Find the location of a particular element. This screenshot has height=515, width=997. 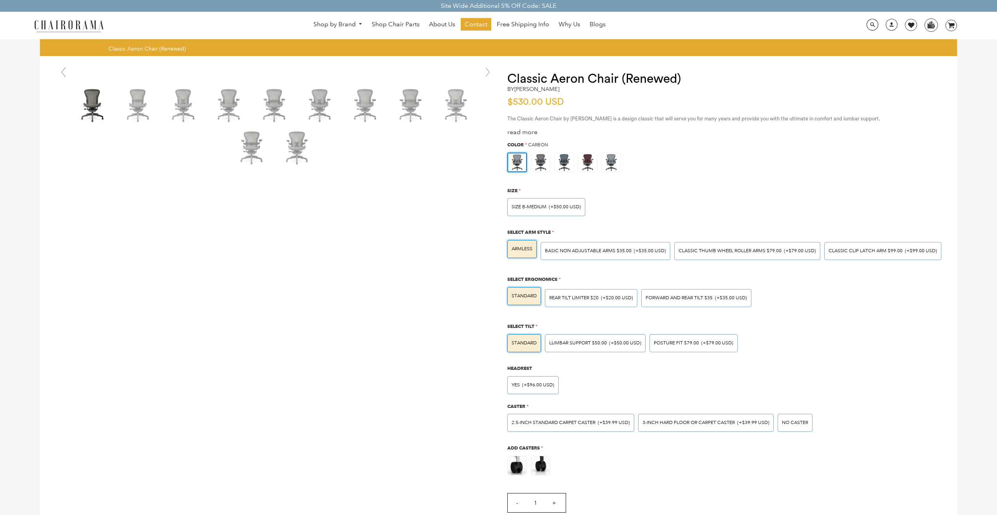

span: Classic Clip Latch Arm $99.00 is located at coordinates (866, 250).